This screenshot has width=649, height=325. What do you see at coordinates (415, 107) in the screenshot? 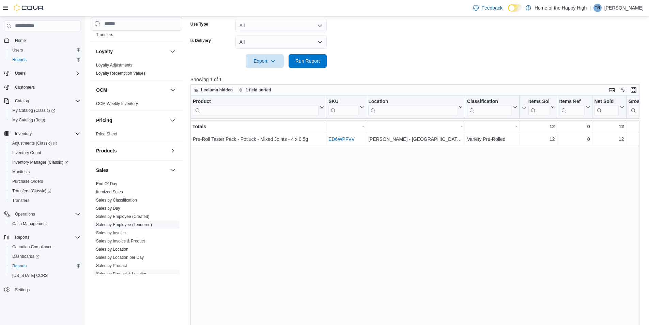
I see `button: Location` at bounding box center [415, 107].